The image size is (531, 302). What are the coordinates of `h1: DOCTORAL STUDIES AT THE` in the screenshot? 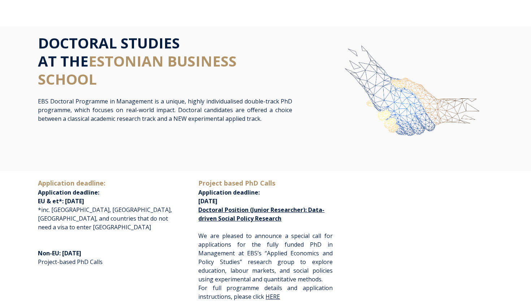 It's located at (165, 61).